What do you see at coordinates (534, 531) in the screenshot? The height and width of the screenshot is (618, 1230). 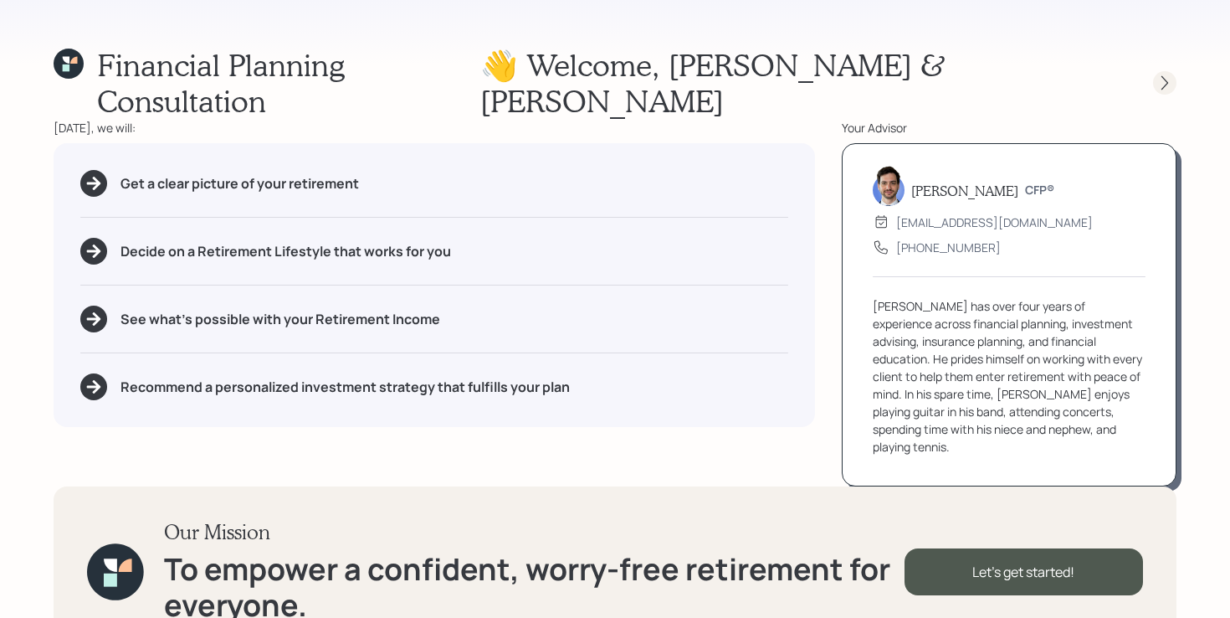 I see `h3: Our Mission` at bounding box center [534, 531].